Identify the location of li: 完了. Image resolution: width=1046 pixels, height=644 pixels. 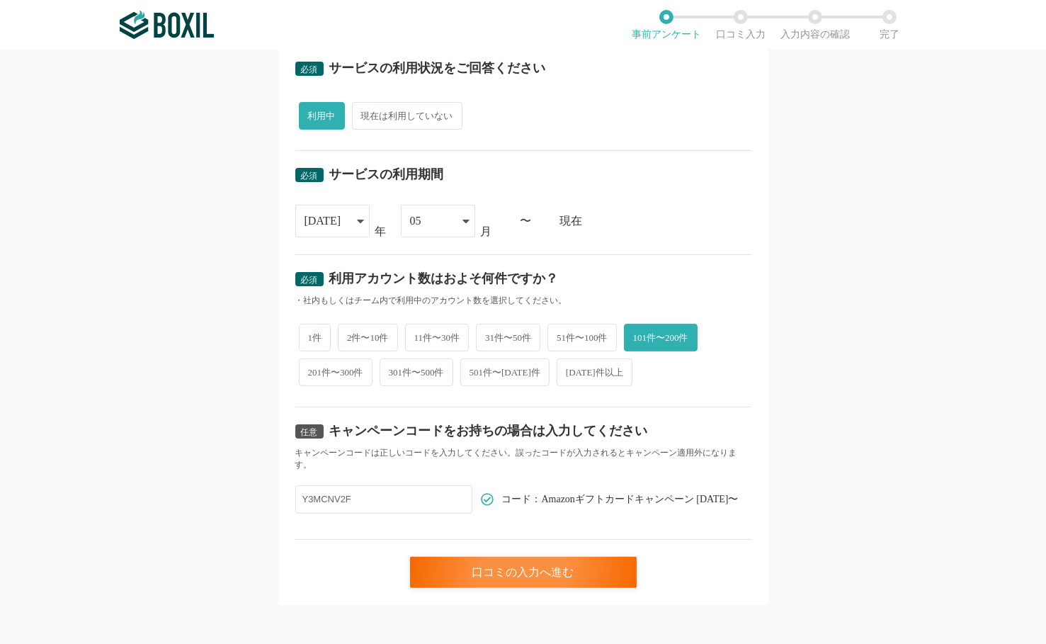
(889, 25).